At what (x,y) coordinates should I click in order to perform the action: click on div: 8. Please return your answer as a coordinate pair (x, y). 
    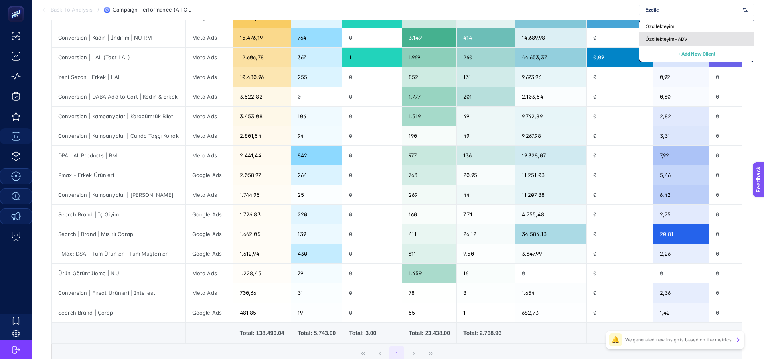
    Looking at the image, I should click on (486, 293).